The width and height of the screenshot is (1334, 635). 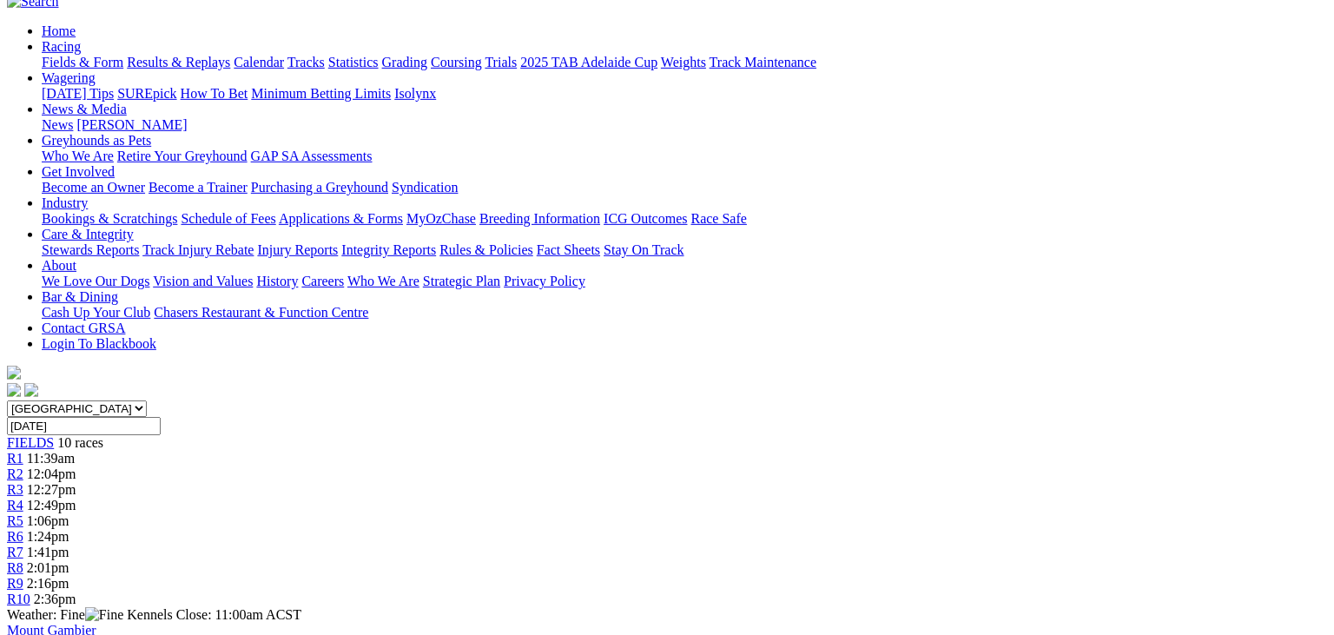 What do you see at coordinates (69, 77) in the screenshot?
I see `a: Wagering` at bounding box center [69, 77].